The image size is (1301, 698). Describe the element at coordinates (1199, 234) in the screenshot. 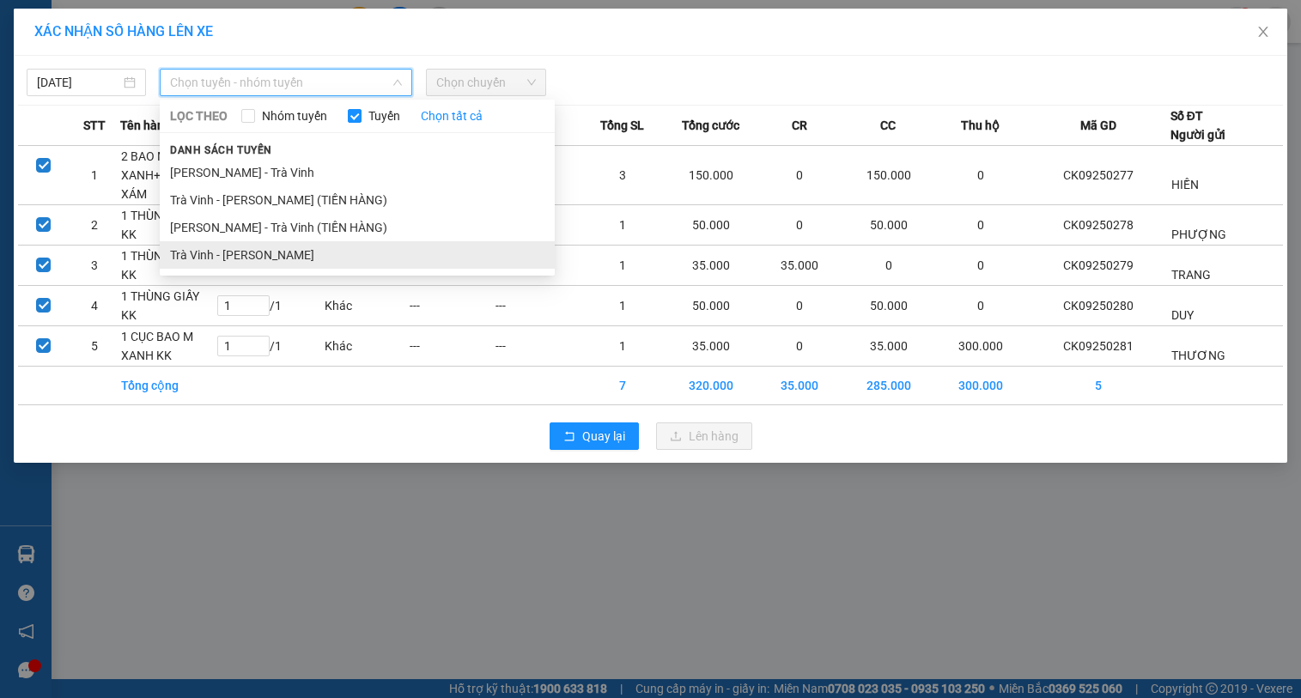

I see `span: PHƯỢNG` at that location.